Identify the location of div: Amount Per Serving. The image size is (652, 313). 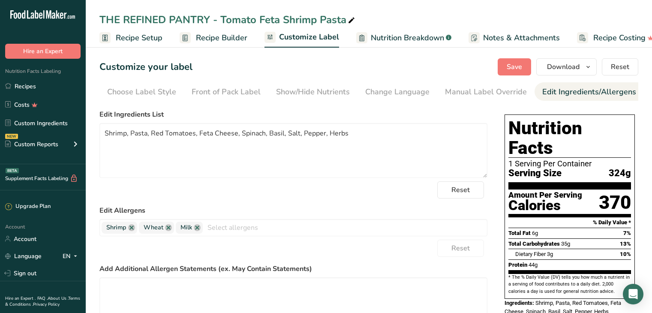
(545, 195).